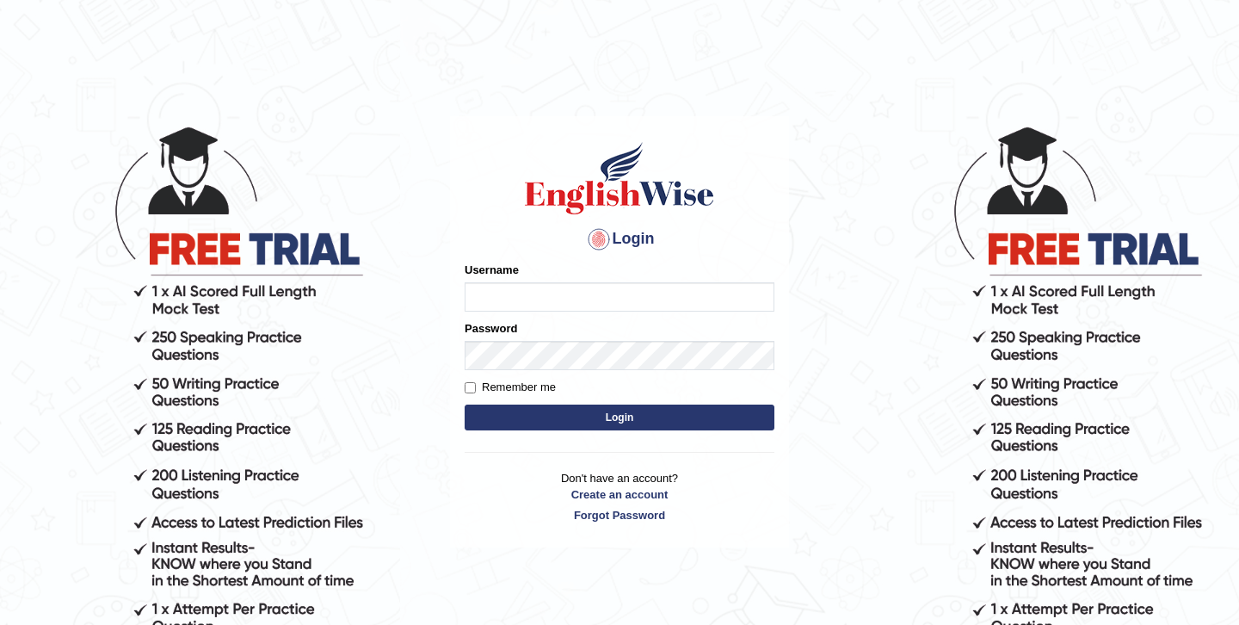 Image resolution: width=1239 pixels, height=625 pixels. What do you see at coordinates (620, 417) in the screenshot?
I see `button: Login` at bounding box center [620, 417].